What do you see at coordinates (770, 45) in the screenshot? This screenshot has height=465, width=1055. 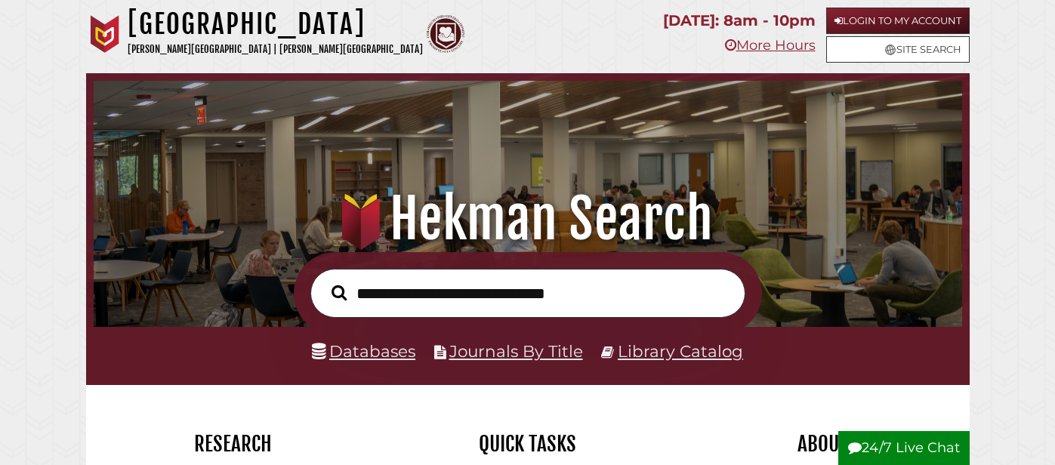 I see `a: More Hours` at bounding box center [770, 45].